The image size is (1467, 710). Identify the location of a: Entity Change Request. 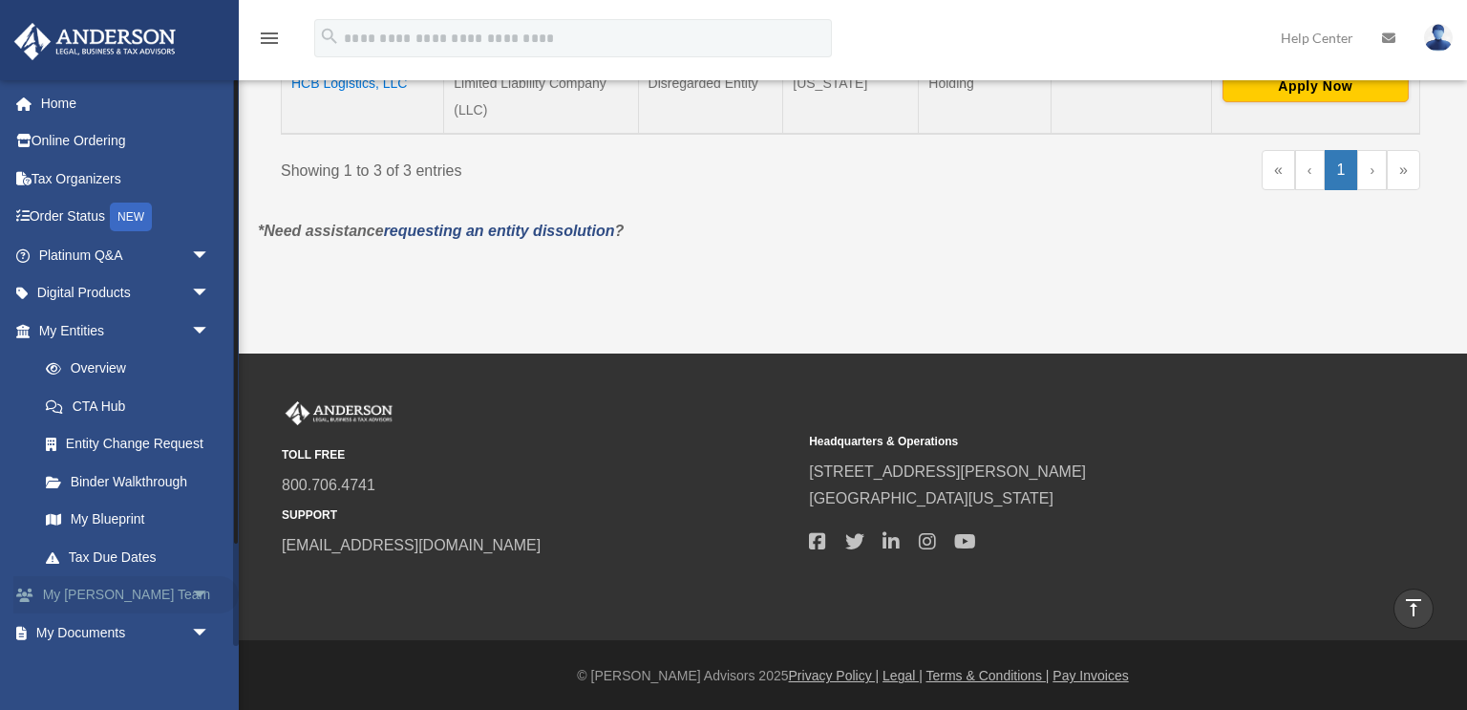
(128, 444).